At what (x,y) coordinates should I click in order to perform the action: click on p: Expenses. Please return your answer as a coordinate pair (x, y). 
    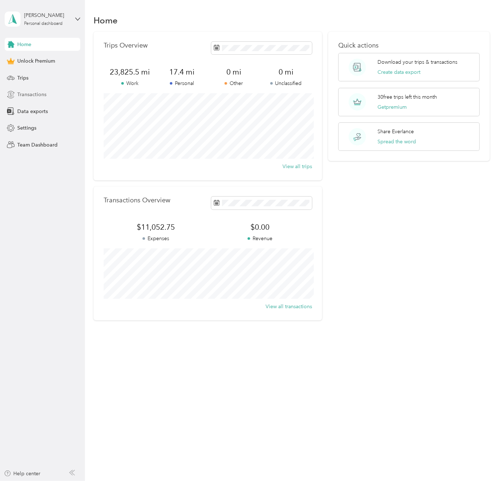
    Looking at the image, I should click on (156, 238).